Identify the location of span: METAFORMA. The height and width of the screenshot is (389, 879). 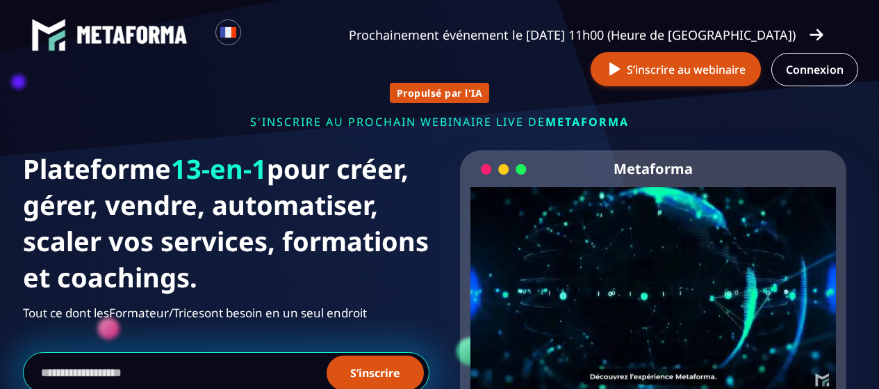
(587, 122).